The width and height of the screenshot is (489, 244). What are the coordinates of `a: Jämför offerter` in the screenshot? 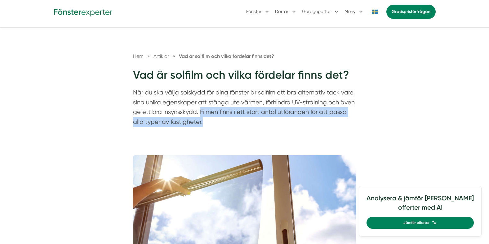 It's located at (420, 223).